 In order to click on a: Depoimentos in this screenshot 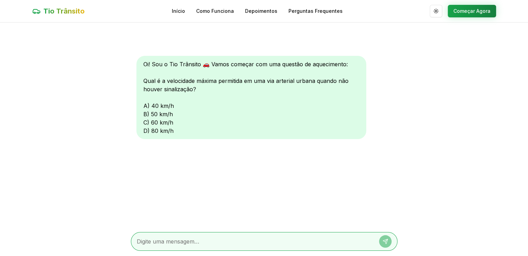, I will do `click(261, 11)`.